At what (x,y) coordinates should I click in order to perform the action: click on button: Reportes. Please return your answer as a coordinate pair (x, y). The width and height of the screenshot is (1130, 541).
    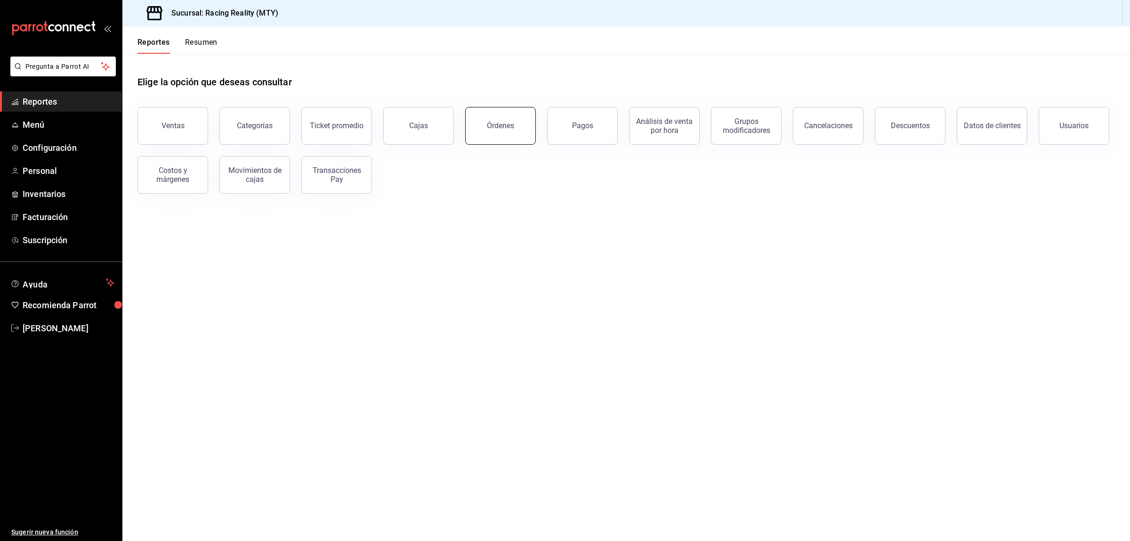
    Looking at the image, I should click on (154, 46).